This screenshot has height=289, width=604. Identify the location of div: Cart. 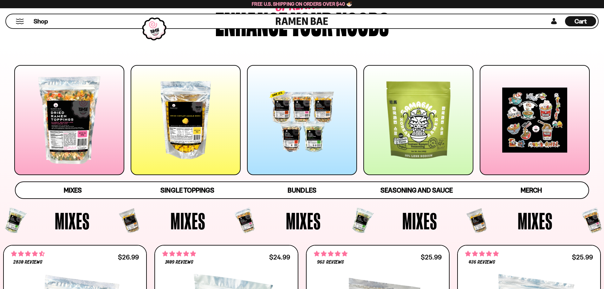
(581, 21).